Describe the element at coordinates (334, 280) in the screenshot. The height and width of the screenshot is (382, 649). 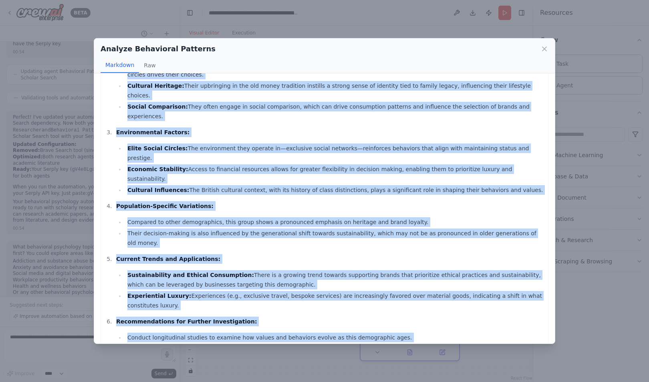
I see `li: There is a growing trend towards supporting brands that prioritize ethical practices and sustaina...` at that location.